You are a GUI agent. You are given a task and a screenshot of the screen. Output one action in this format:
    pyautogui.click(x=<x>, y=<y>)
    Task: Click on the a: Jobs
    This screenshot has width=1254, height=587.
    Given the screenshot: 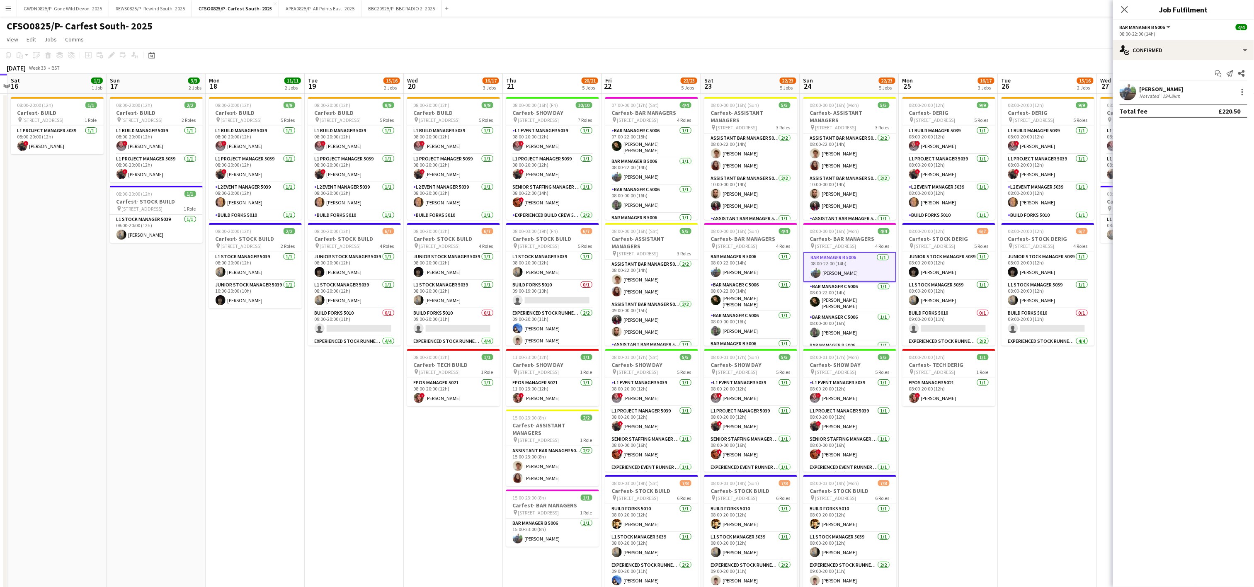 What is the action you would take?
    pyautogui.click(x=51, y=39)
    